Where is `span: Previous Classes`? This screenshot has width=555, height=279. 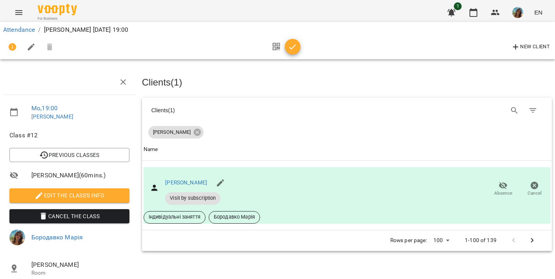
span: Previous Classes is located at coordinates (69, 155).